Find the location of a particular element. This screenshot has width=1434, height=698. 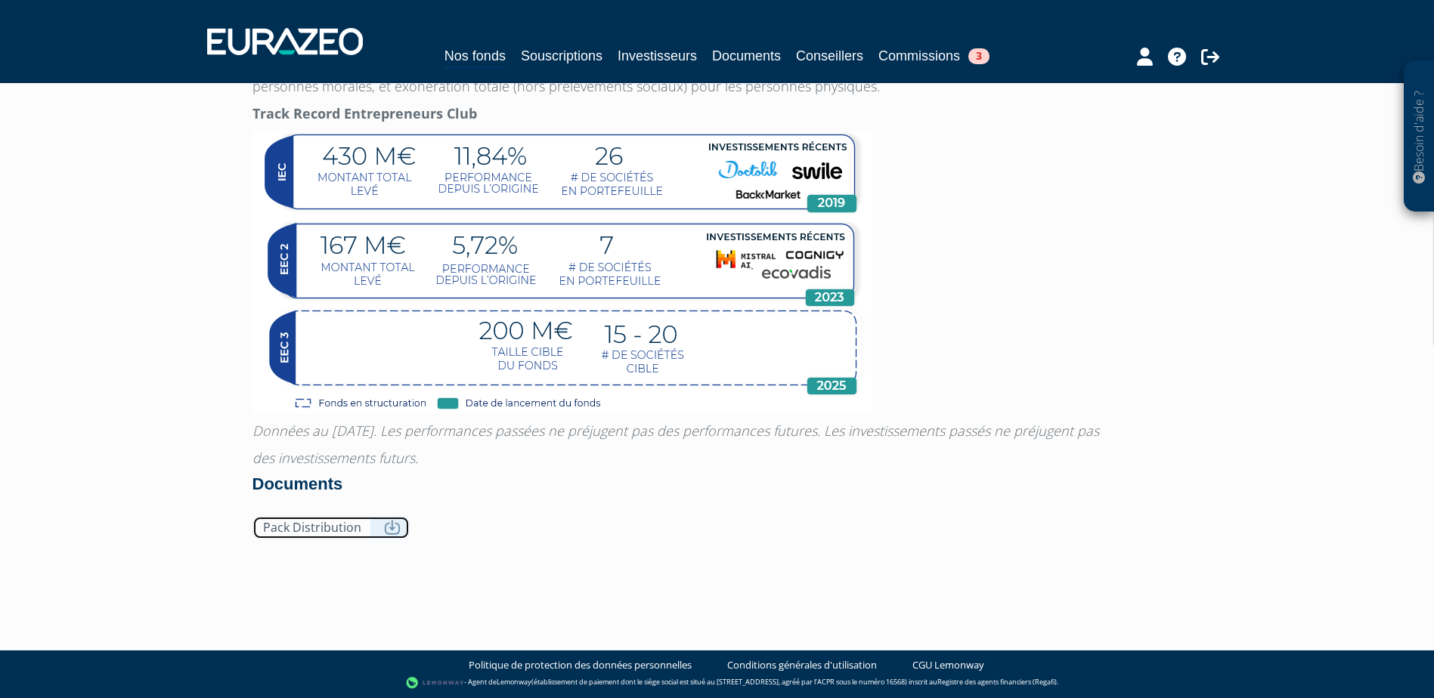

a: Nos fonds is located at coordinates (475, 57).